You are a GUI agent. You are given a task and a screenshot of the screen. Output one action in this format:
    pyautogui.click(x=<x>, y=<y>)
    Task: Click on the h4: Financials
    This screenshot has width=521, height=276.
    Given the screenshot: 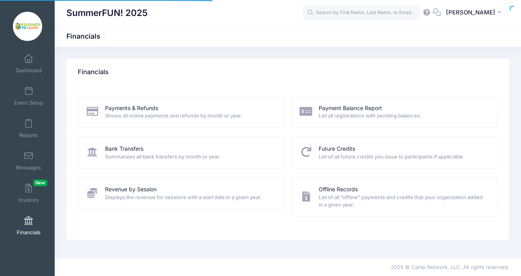 What is the action you would take?
    pyautogui.click(x=93, y=72)
    